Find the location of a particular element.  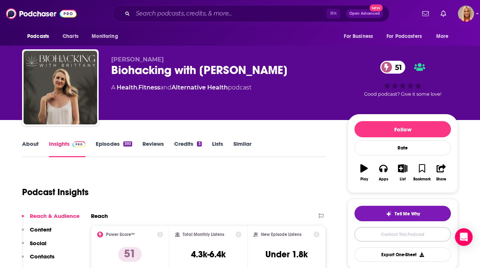

button: Export One-Sheet is located at coordinates (403, 255).